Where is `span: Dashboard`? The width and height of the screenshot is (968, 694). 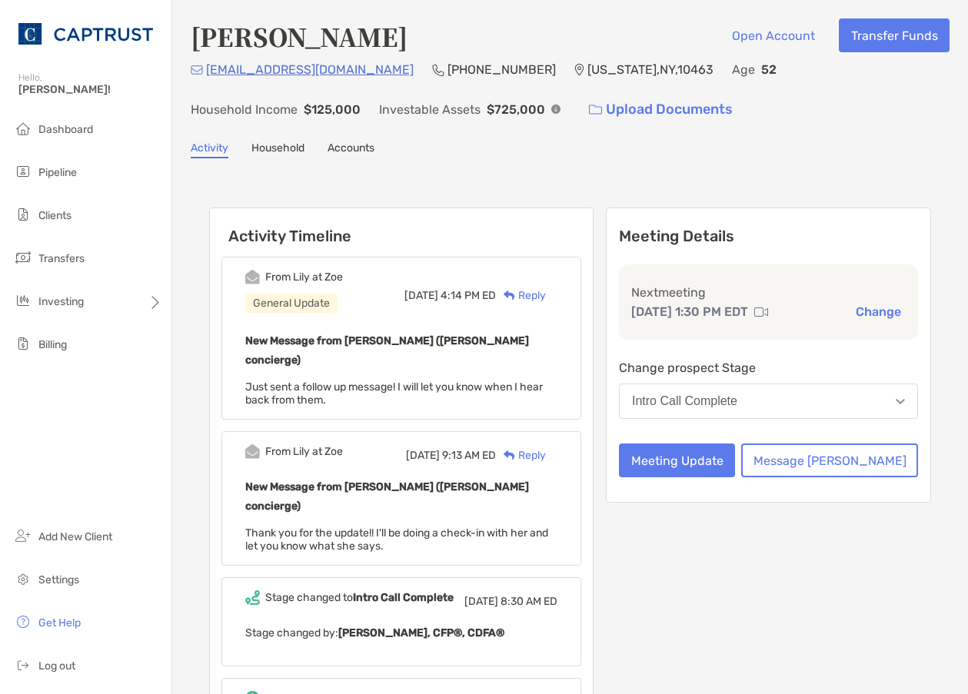 span: Dashboard is located at coordinates (65, 129).